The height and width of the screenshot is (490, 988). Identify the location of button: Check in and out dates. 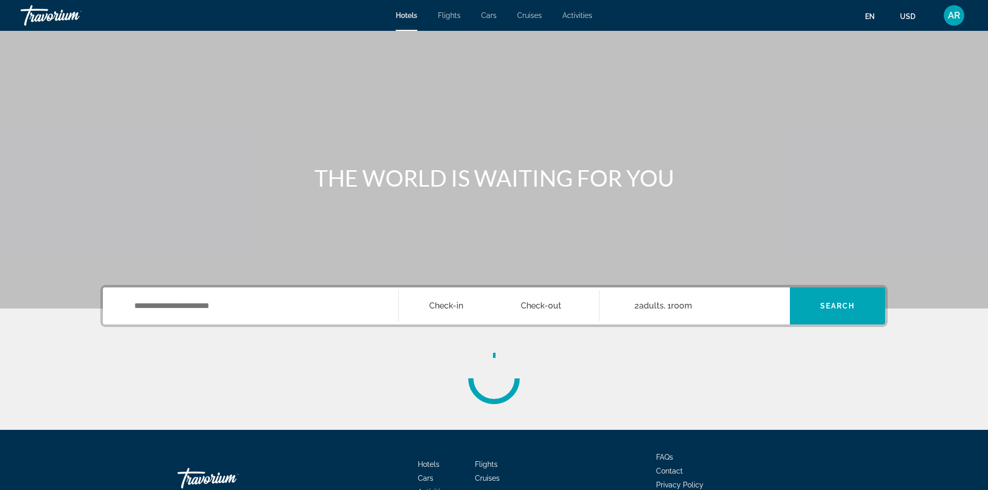
(499, 306).